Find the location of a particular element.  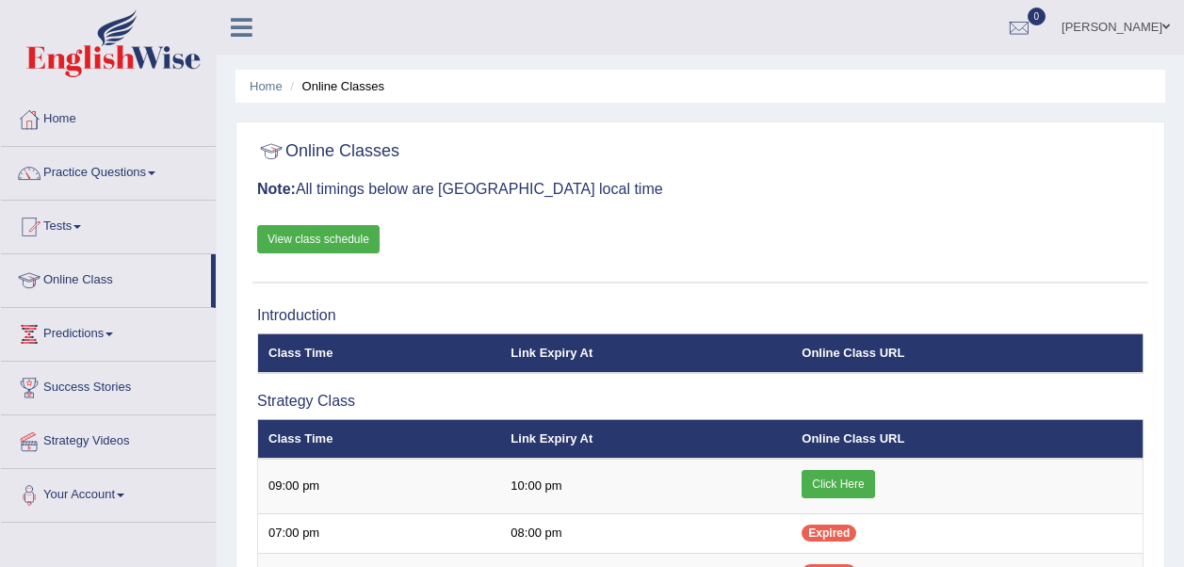

h2: Online Classes is located at coordinates (328, 152).